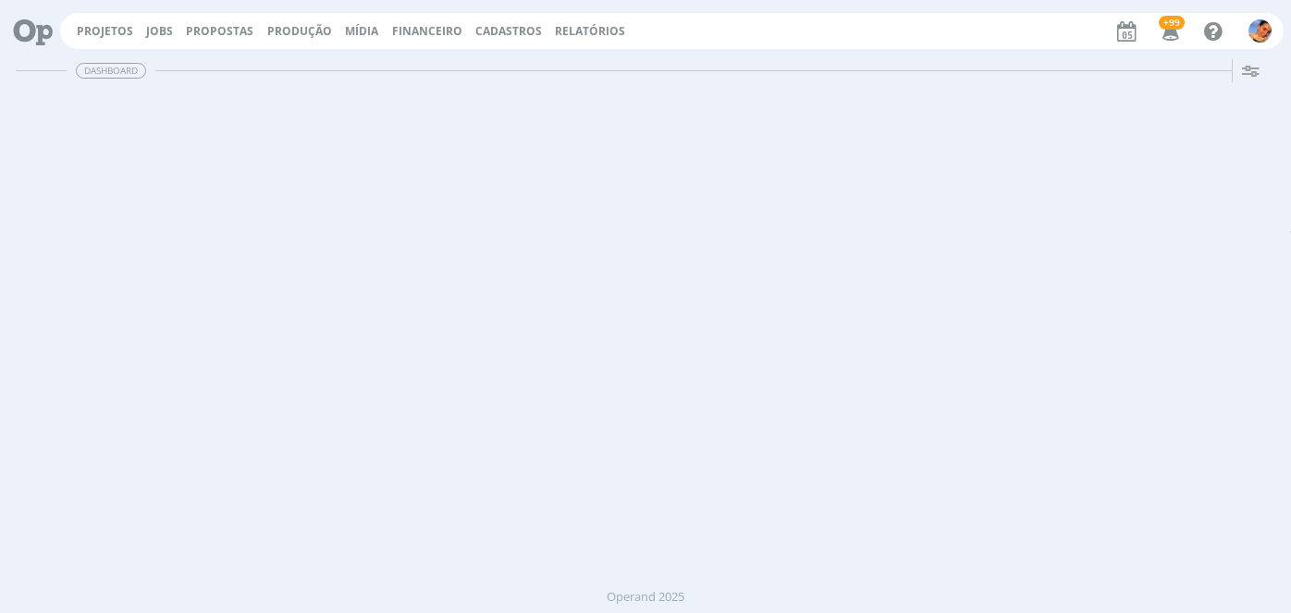 The height and width of the screenshot is (613, 1291). I want to click on a: Produção, so click(300, 31).